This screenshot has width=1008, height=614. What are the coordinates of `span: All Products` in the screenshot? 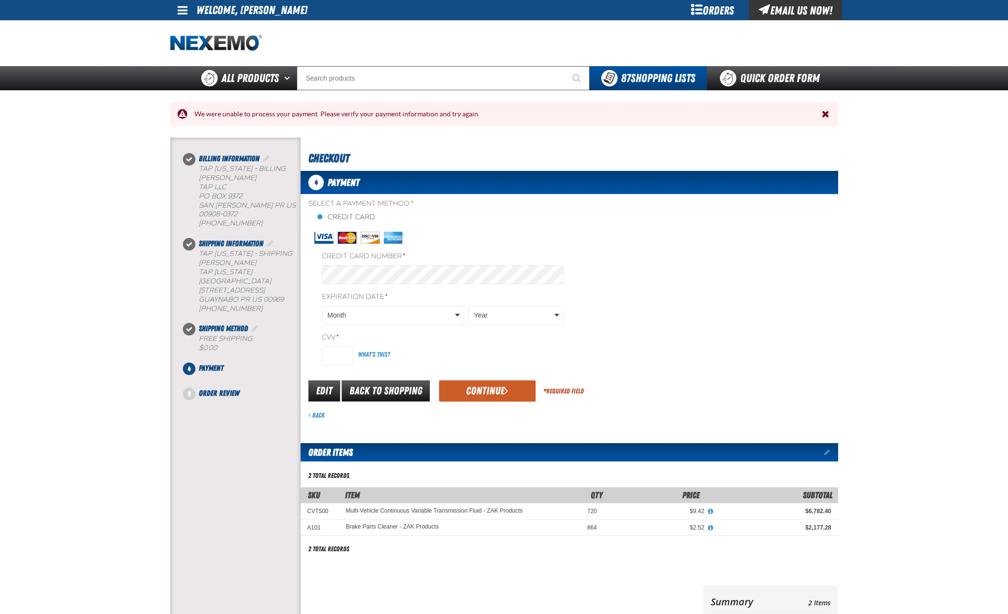 It's located at (250, 78).